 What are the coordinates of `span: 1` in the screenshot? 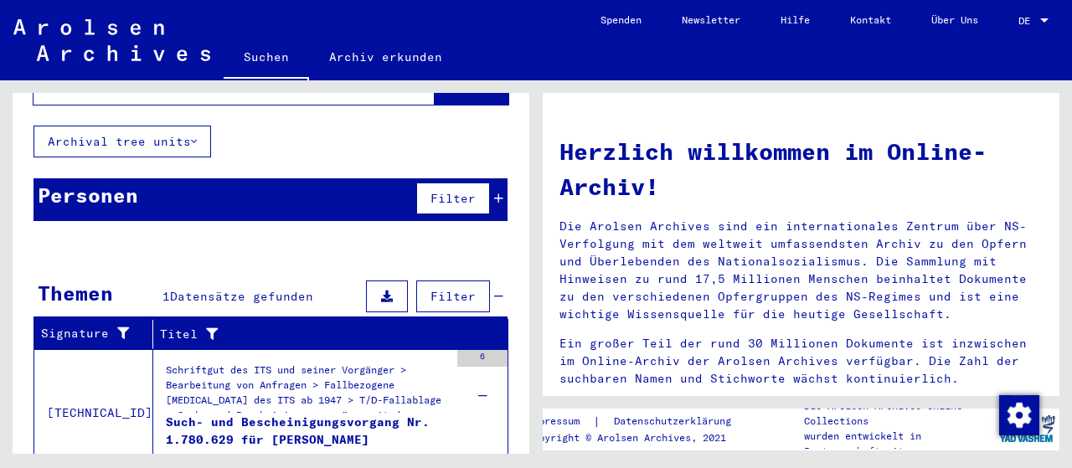 It's located at (166, 296).